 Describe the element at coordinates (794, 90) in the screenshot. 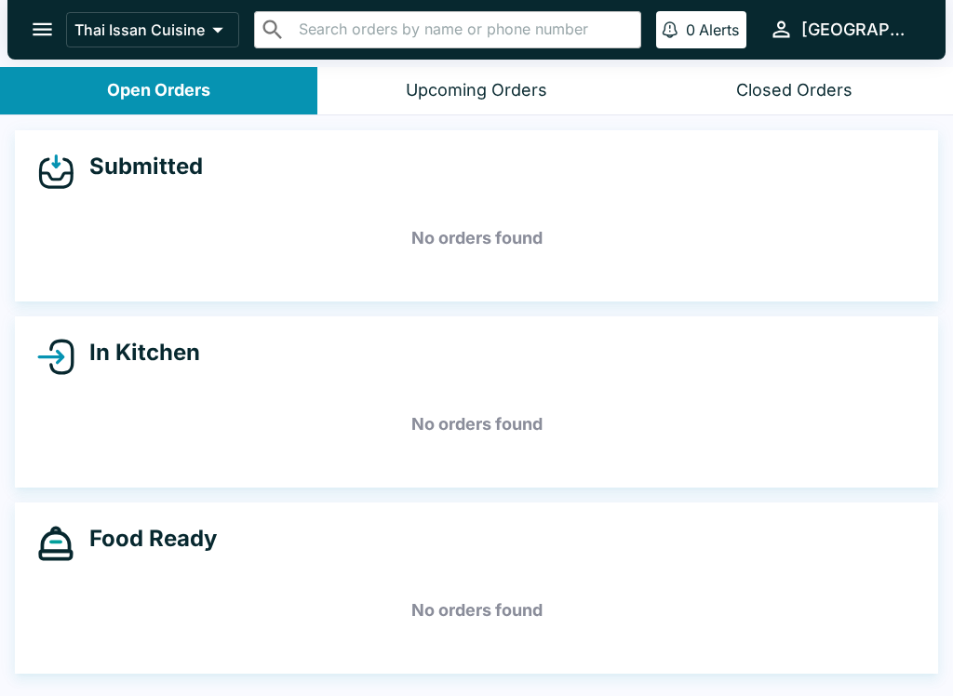

I see `div: Closed Orders` at that location.